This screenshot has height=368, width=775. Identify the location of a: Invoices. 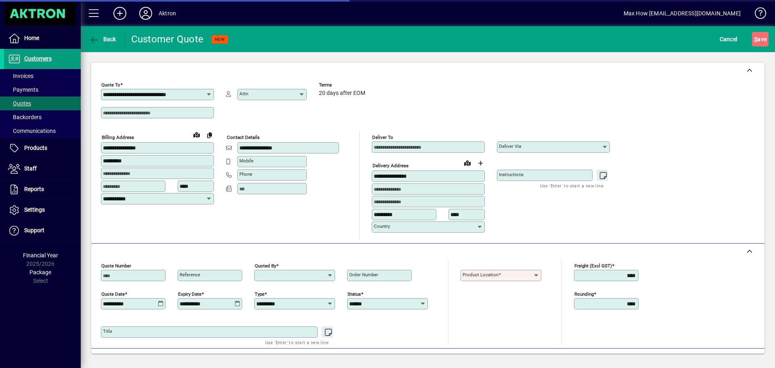
(42, 76).